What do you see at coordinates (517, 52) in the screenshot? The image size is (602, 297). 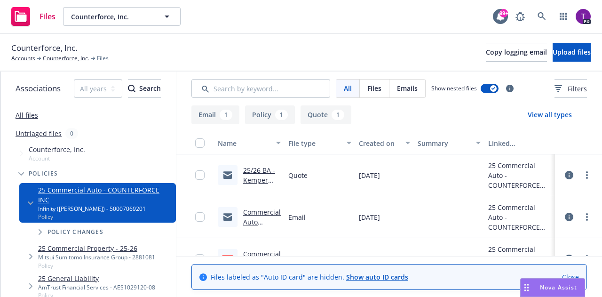 I see `span: Copy logging email` at bounding box center [517, 52].